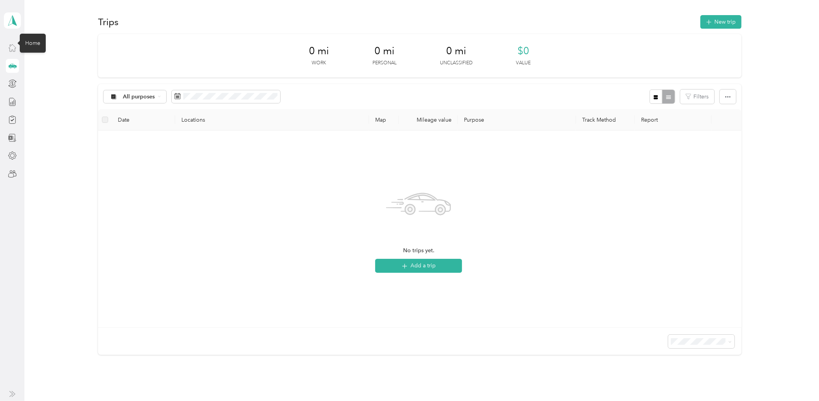 Image resolution: width=819 pixels, height=401 pixels. Describe the element at coordinates (419, 266) in the screenshot. I see `button: Add a trip` at that location.